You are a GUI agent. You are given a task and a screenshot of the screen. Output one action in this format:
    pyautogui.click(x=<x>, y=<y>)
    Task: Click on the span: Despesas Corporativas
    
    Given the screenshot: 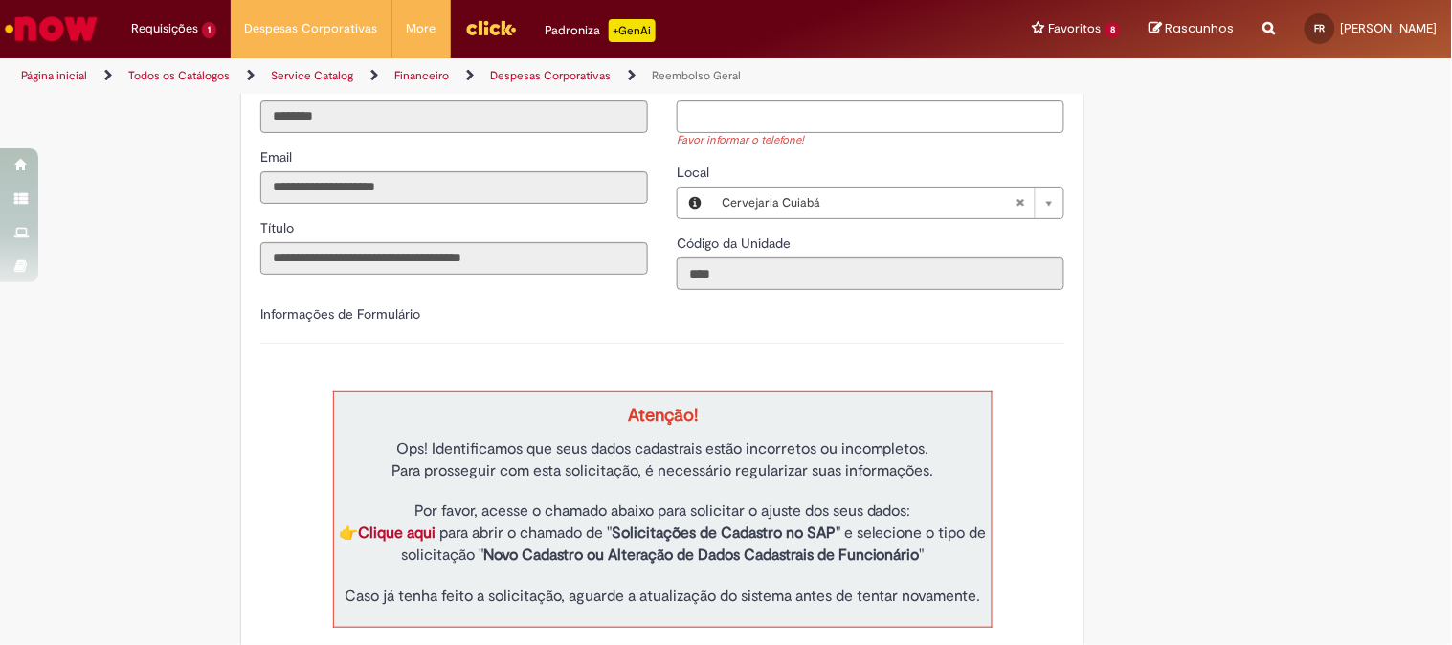 What is the action you would take?
    pyautogui.click(x=311, y=29)
    